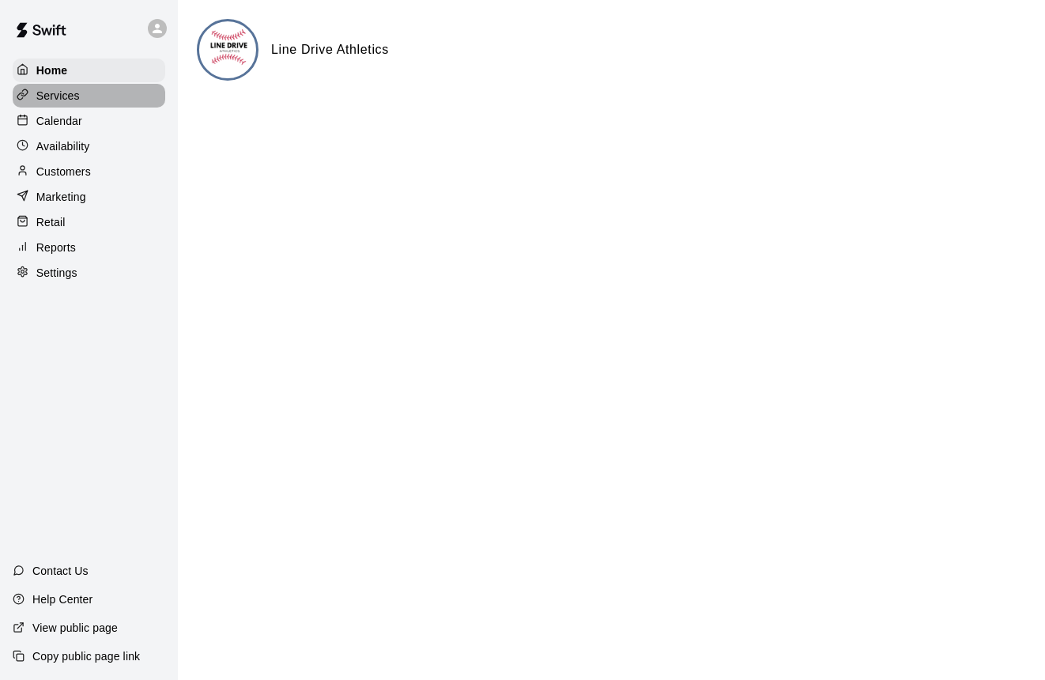 The width and height of the screenshot is (1045, 680). I want to click on p: Help Center, so click(62, 599).